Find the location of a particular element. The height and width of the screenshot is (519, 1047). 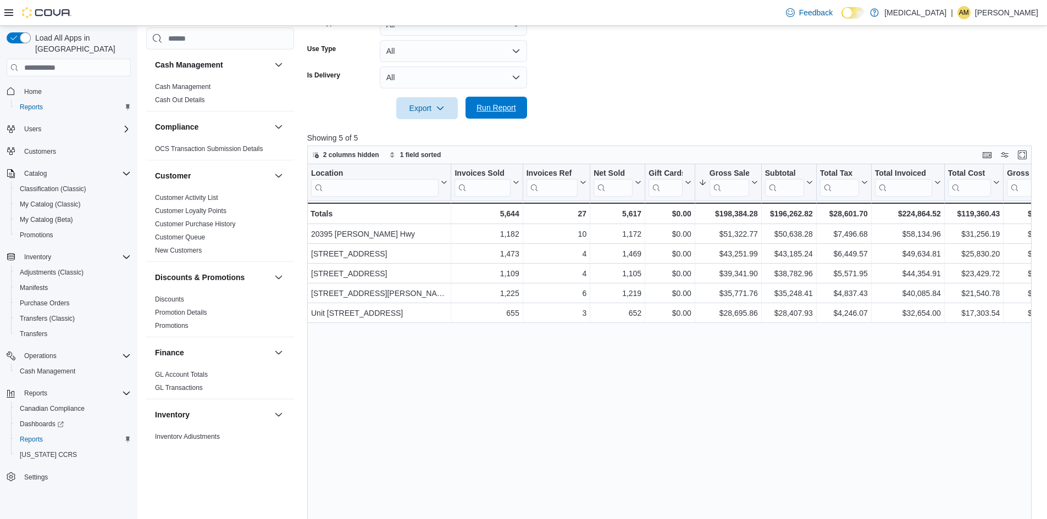

button: 2 columns hidden is located at coordinates (346, 155).